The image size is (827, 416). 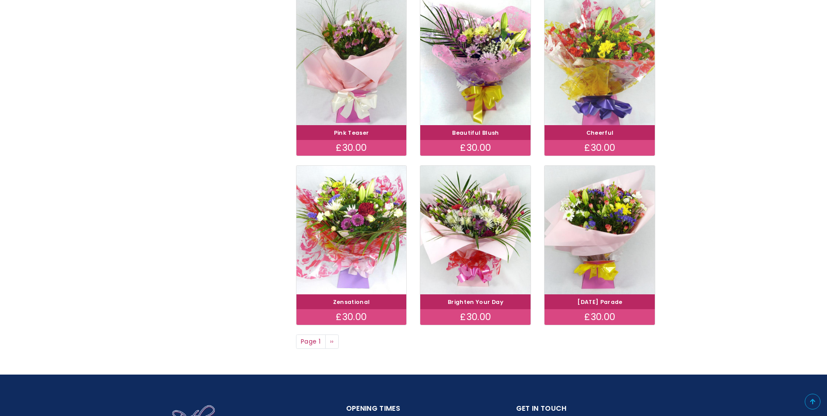 I want to click on a: Cheerful, so click(x=600, y=132).